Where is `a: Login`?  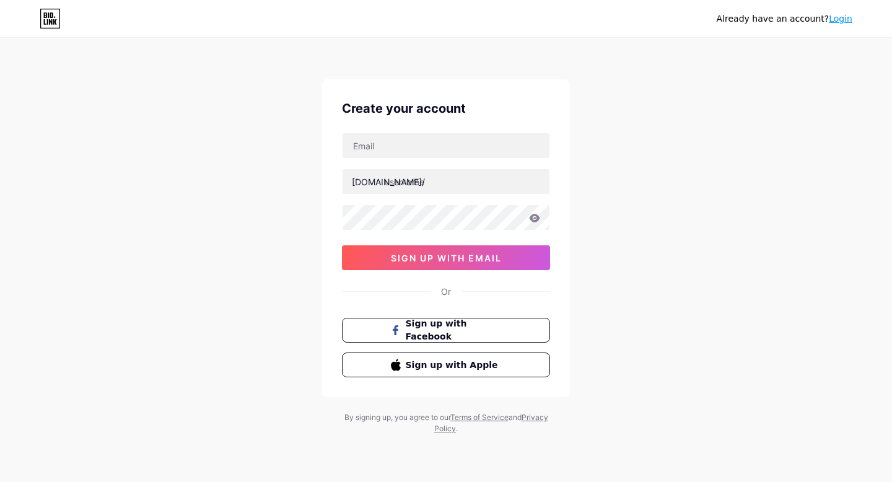 a: Login is located at coordinates (841, 19).